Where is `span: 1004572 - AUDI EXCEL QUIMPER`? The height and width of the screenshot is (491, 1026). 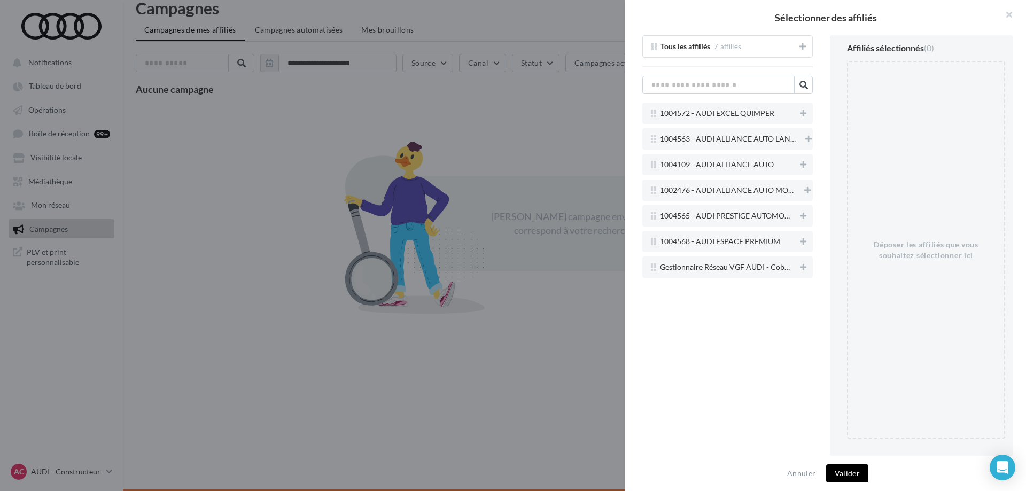 span: 1004572 - AUDI EXCEL QUIMPER is located at coordinates (717, 113).